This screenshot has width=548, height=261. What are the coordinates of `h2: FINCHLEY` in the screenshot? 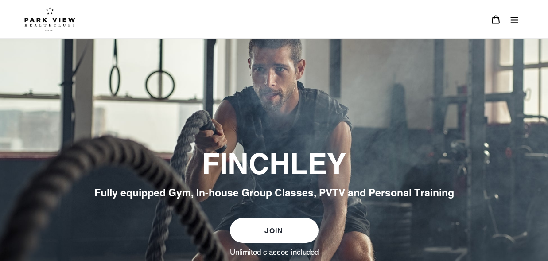 It's located at (274, 164).